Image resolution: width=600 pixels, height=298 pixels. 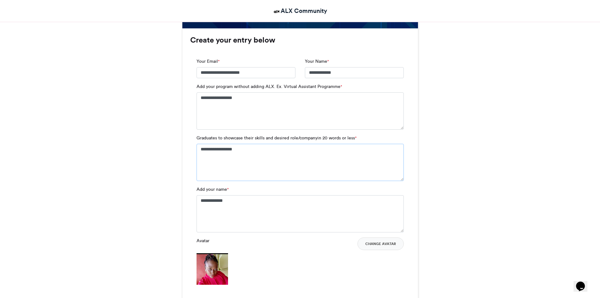 I want to click on img: 1756919786.735-b2dcae4267c1926e4edbba7f5065fdc4d8f11412.png, so click(x=212, y=269).